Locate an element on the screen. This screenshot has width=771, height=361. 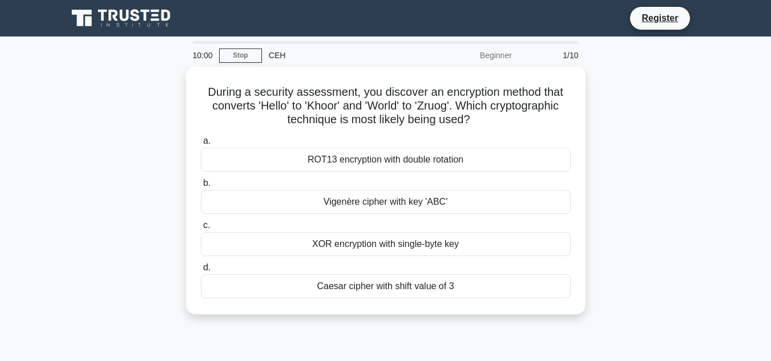
div: Beginner is located at coordinates (468, 55).